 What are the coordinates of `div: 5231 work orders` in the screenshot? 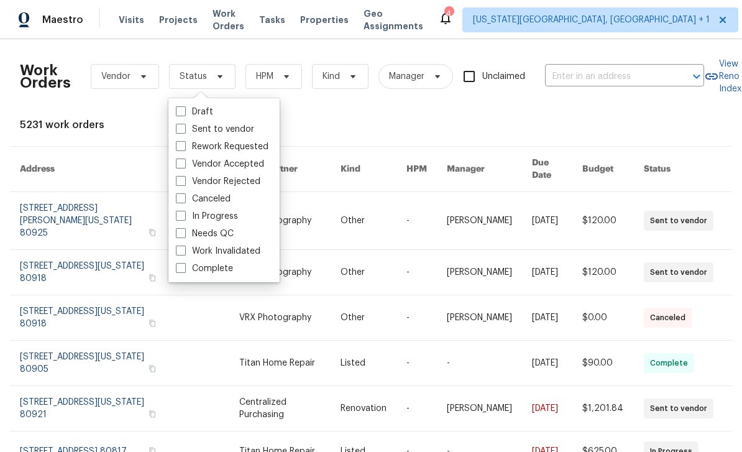 It's located at (371, 125).